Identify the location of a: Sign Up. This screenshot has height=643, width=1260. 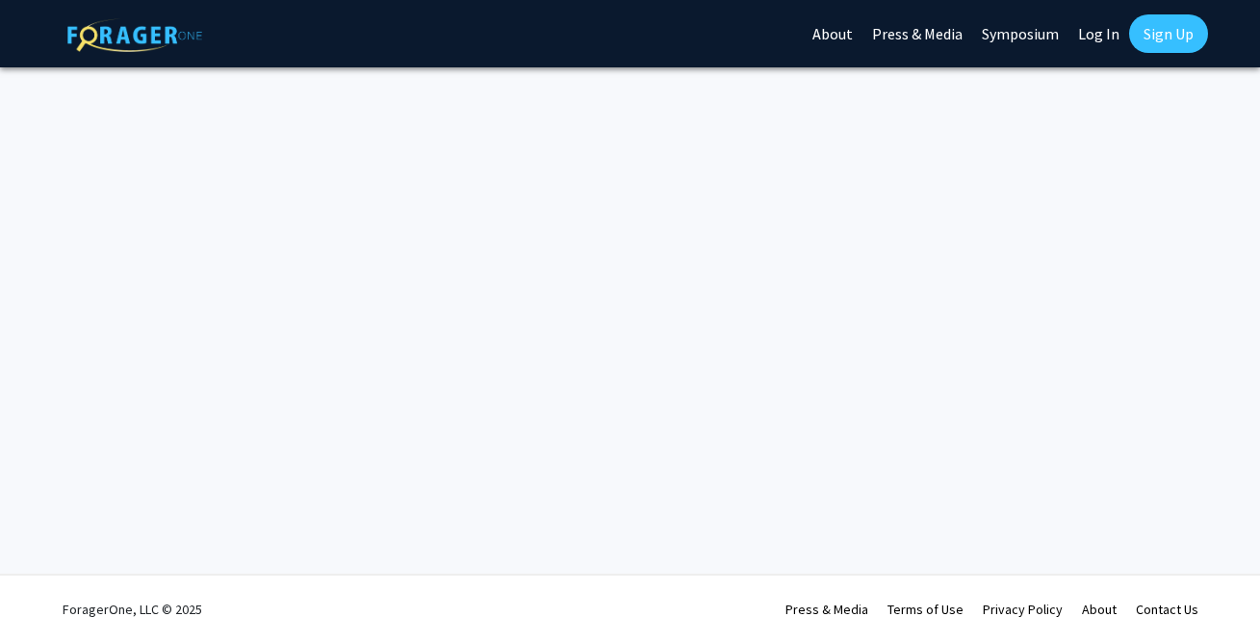
(1169, 34).